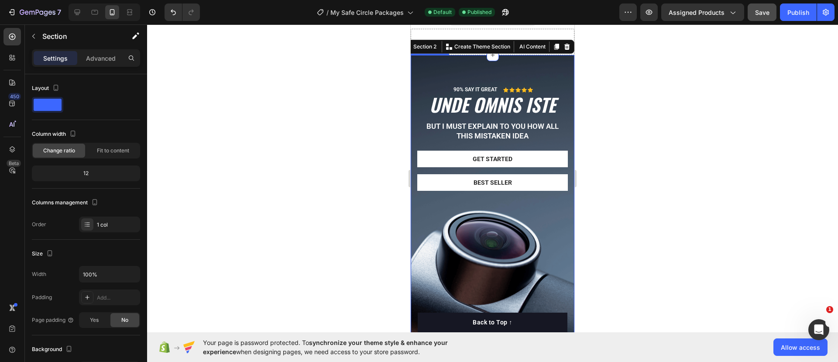 The width and height of the screenshot is (838, 362). Describe the element at coordinates (830, 310) in the screenshot. I see `span: 1` at that location.